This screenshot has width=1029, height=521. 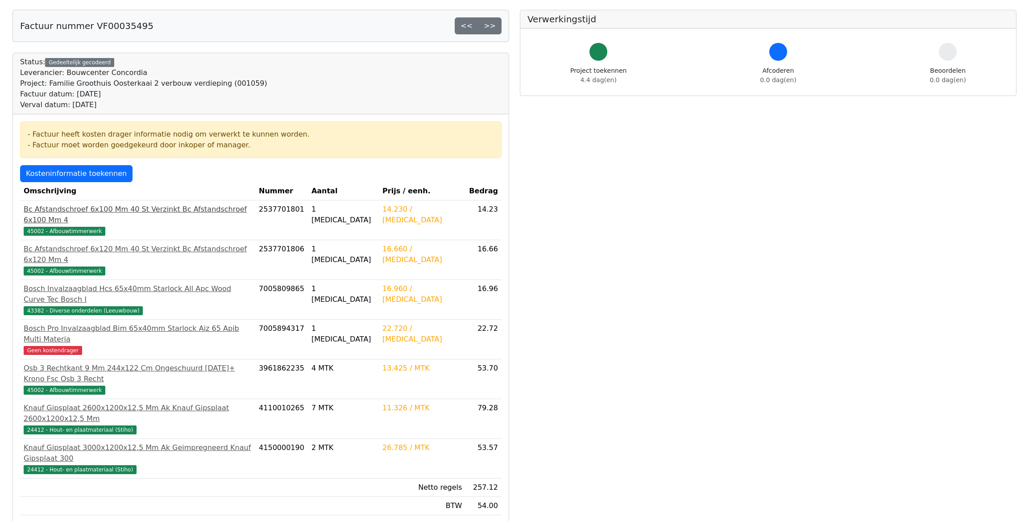 I want to click on div: Bosch Pro Invalzaagblad Bim 65x40mm Starlock Aiz 65 Apib Multi Materia, so click(x=137, y=334).